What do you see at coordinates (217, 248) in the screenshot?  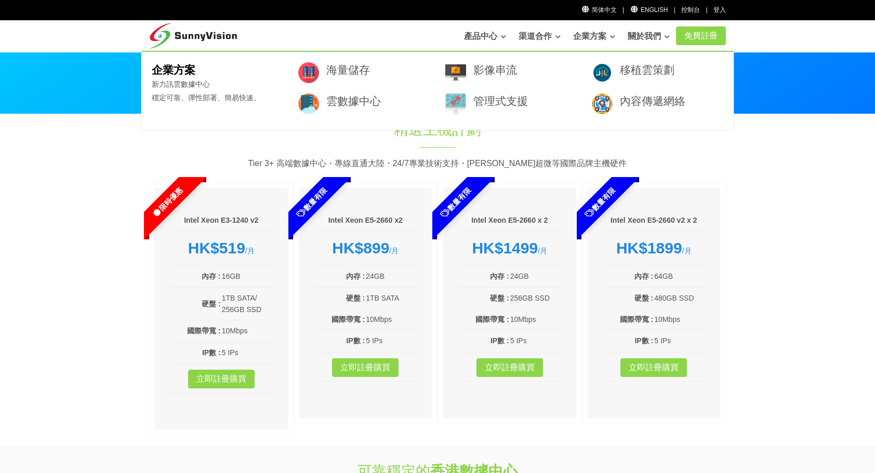 I see `strong: HK$519` at bounding box center [217, 248].